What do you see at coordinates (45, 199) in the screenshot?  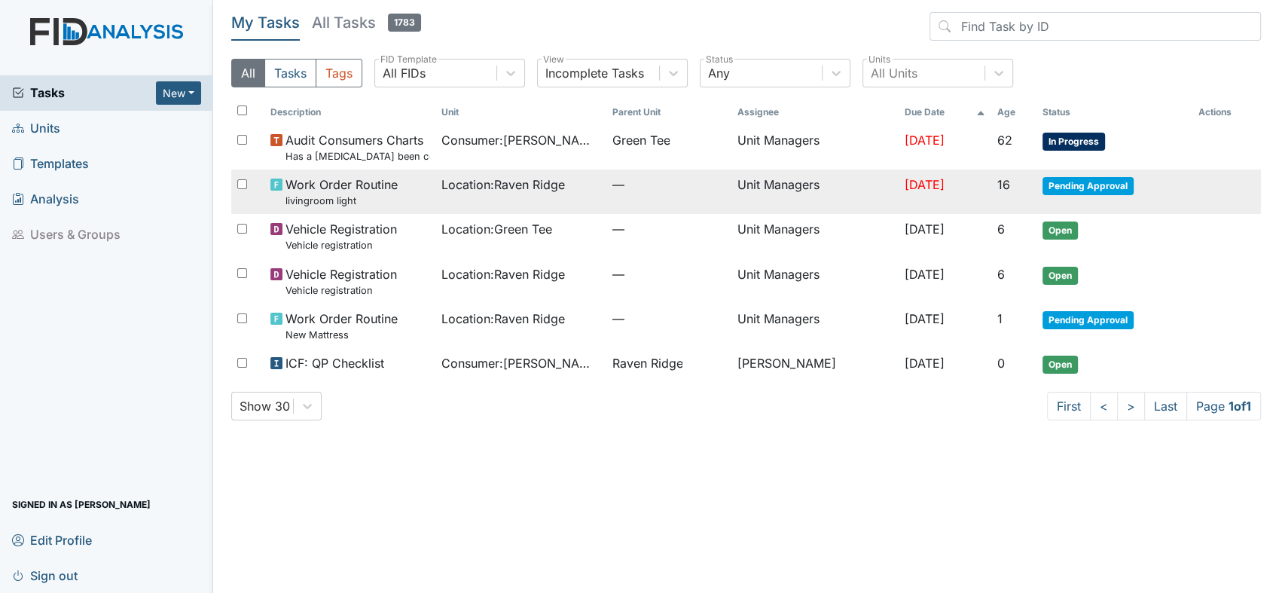 I see `span: Analysis` at bounding box center [45, 199].